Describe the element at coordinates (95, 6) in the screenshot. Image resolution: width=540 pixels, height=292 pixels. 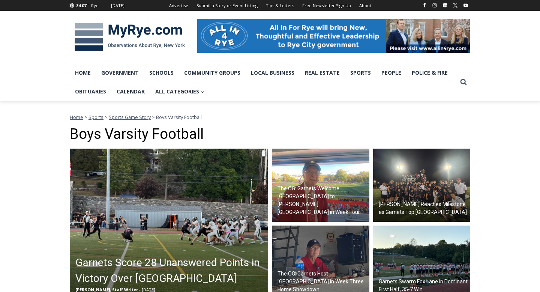
I see `div: Rye` at that location.